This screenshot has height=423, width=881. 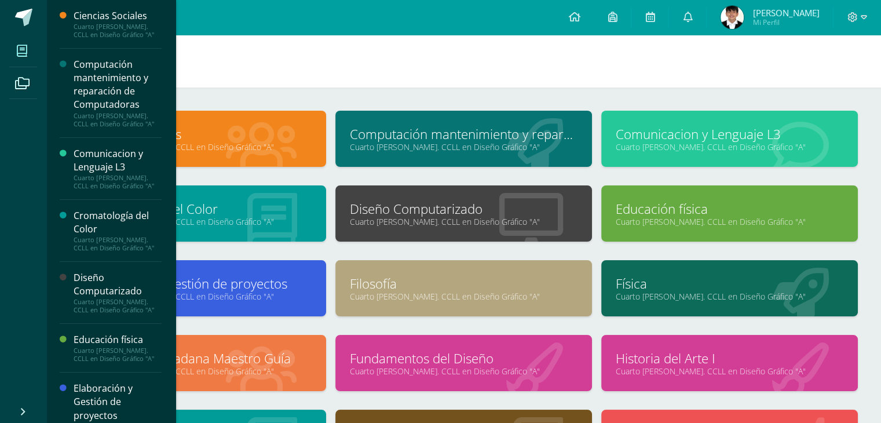 I want to click on a: Historia del Arte I, so click(x=730, y=358).